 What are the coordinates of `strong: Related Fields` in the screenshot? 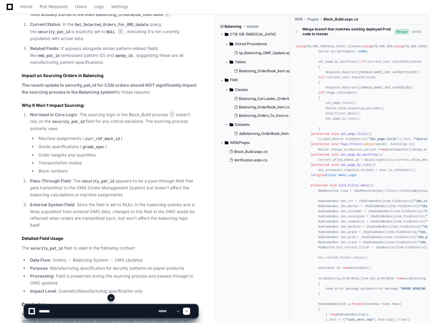 It's located at (44, 48).